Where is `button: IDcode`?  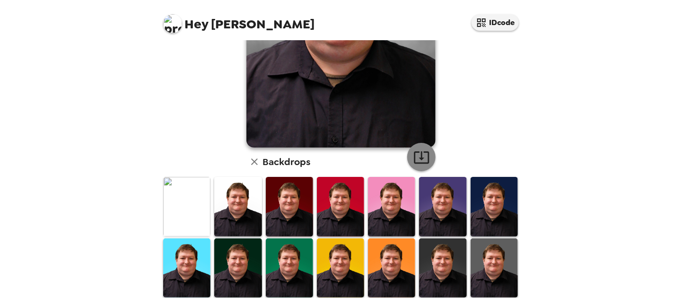
button: IDcode is located at coordinates (495, 22).